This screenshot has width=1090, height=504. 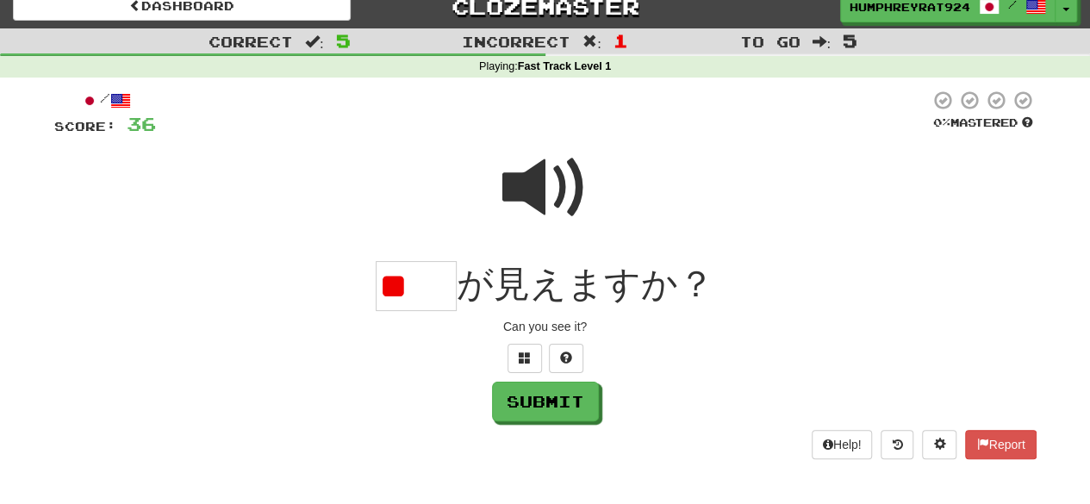 What do you see at coordinates (585, 284) in the screenshot?
I see `span: が見えますか？` at bounding box center [585, 284].